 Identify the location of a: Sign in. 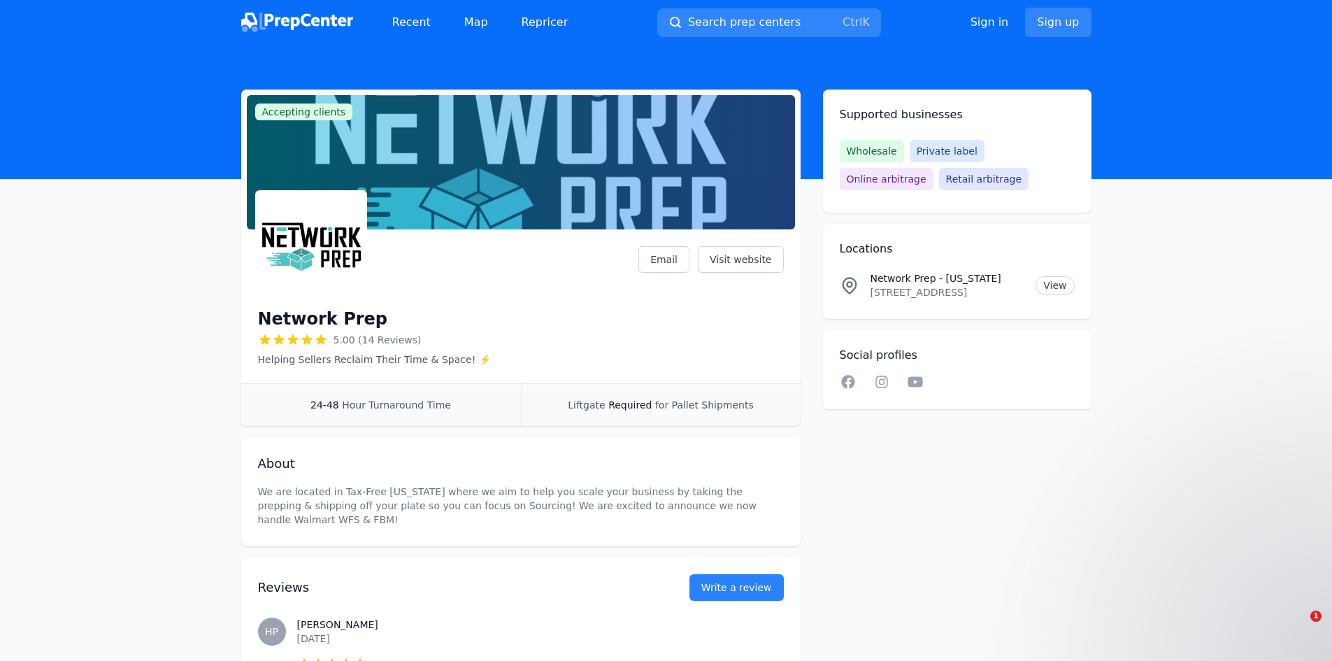
(990, 22).